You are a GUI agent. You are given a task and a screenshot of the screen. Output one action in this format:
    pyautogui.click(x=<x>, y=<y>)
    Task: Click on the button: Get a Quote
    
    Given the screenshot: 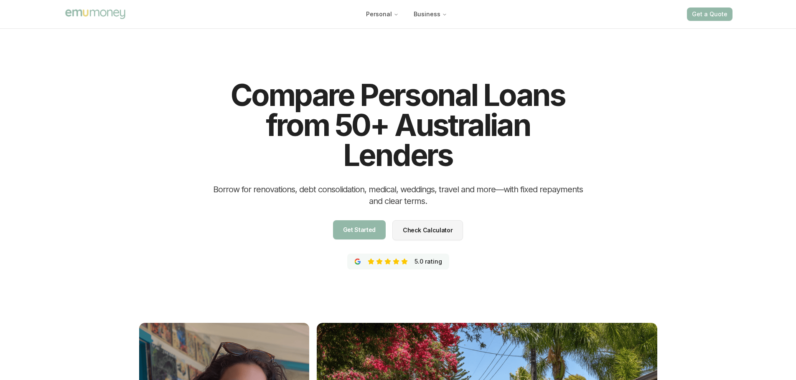 What is the action you would take?
    pyautogui.click(x=709, y=14)
    